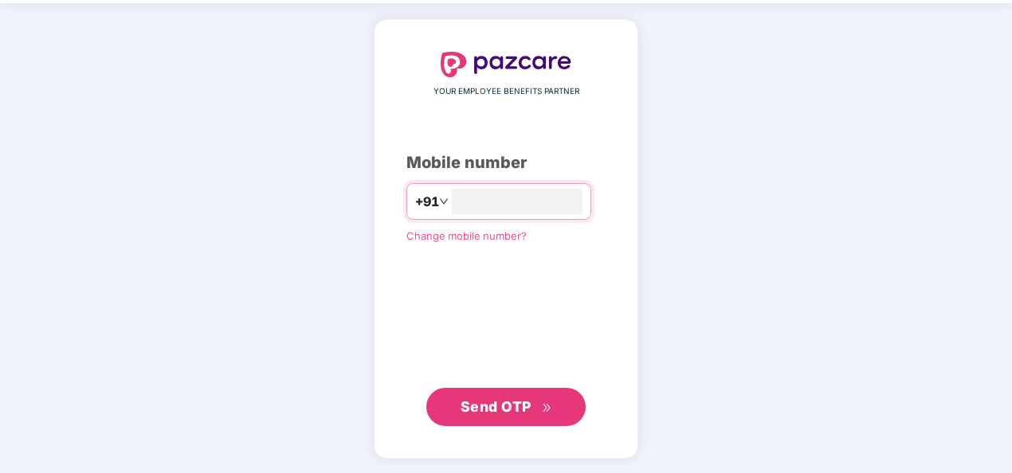 The width and height of the screenshot is (1012, 473). What do you see at coordinates (466, 236) in the screenshot?
I see `span: Change mobile number?` at bounding box center [466, 236].